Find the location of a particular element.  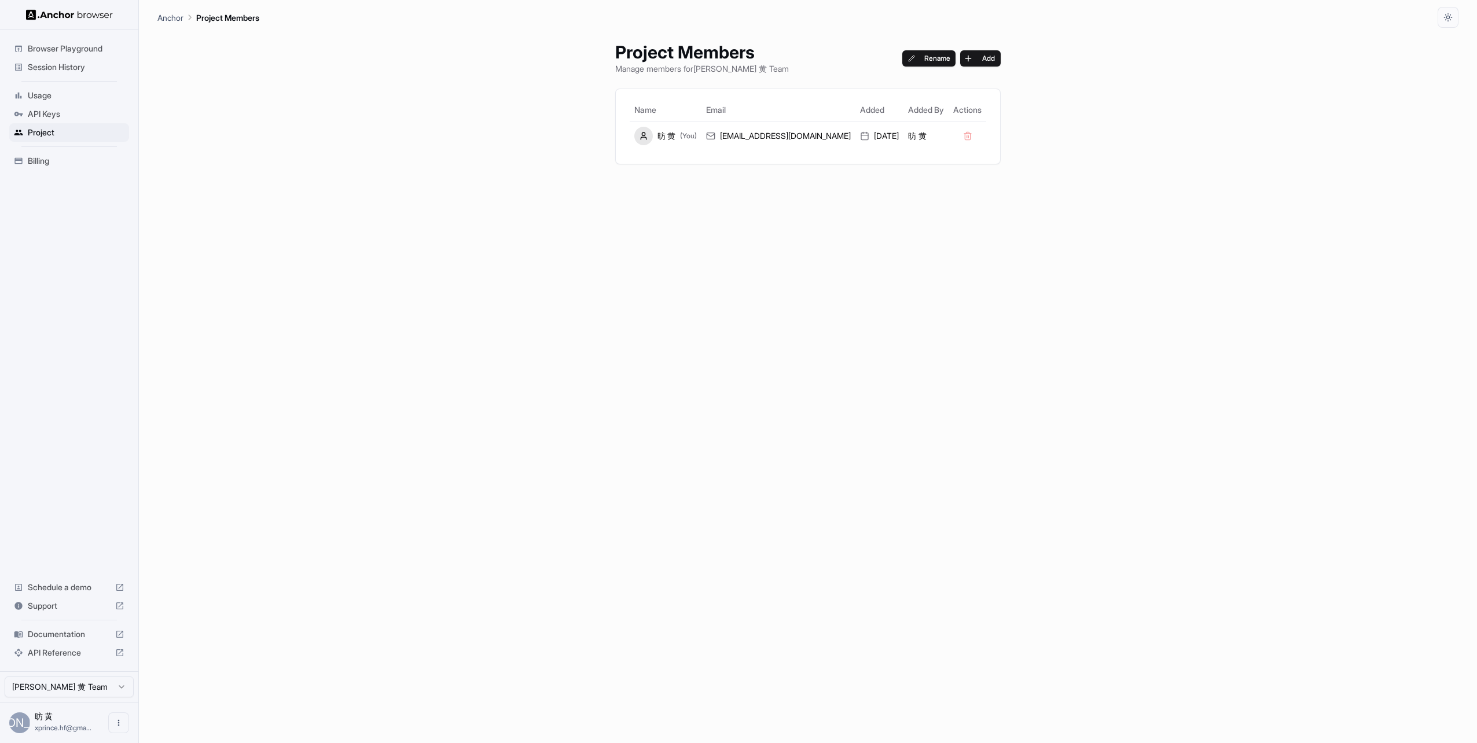

div: Session History is located at coordinates (69, 67).